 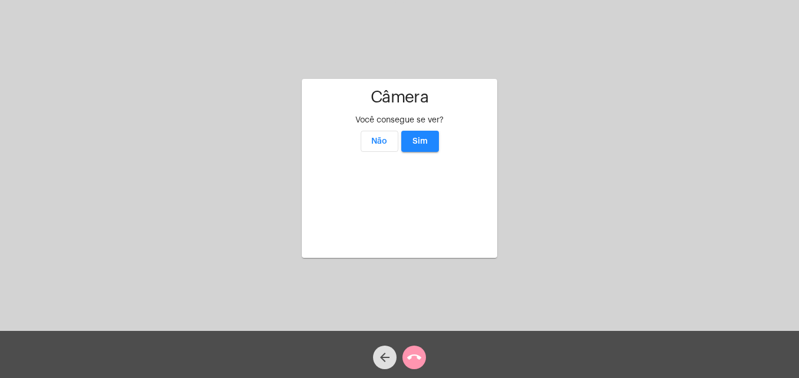 I want to click on mat-icon: arrow_back, so click(x=385, y=357).